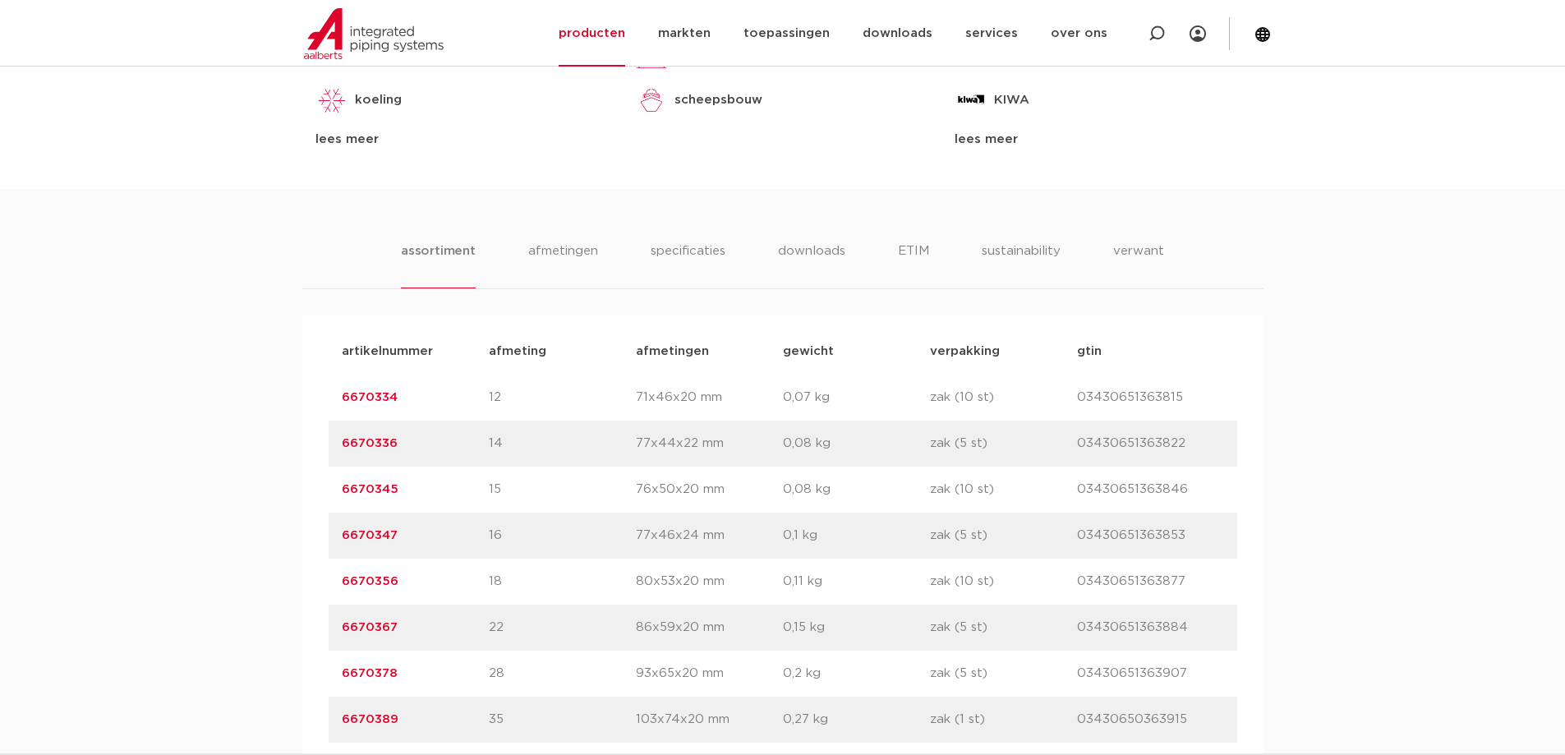  I want to click on p: 12, so click(562, 398).